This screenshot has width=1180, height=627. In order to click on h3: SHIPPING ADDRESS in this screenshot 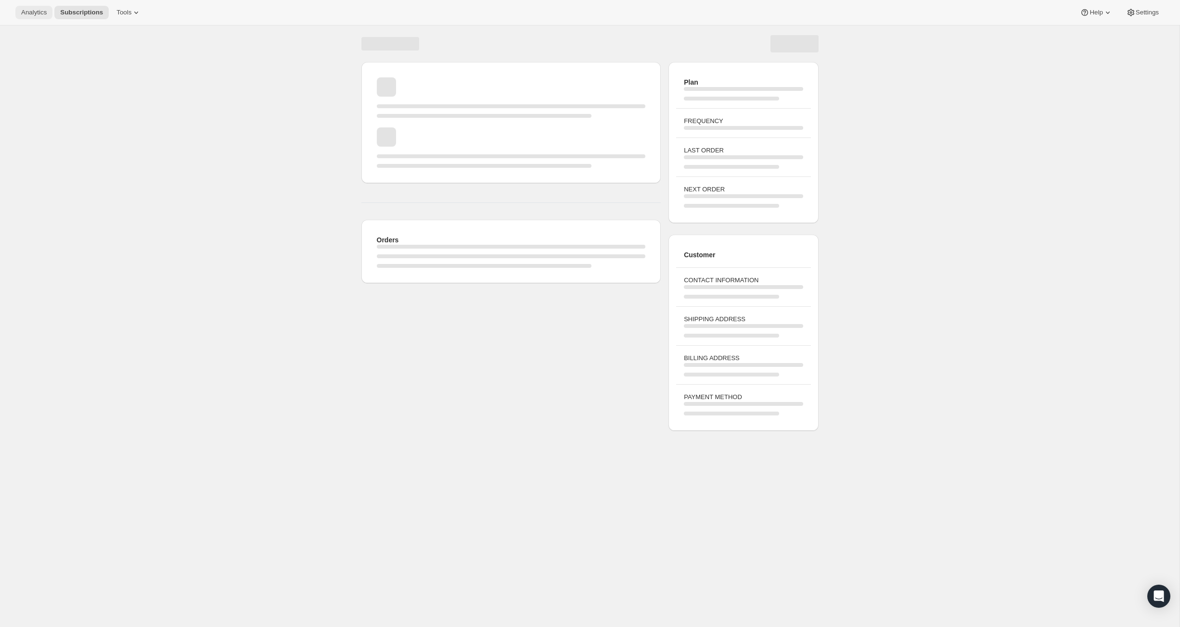, I will do `click(743, 319)`.